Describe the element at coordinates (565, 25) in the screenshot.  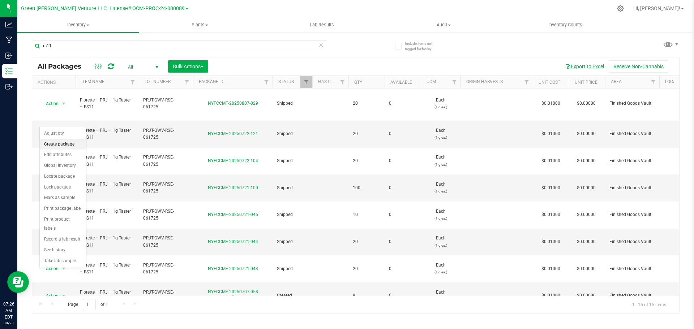
I see `a: Inventory Counts` at that location.